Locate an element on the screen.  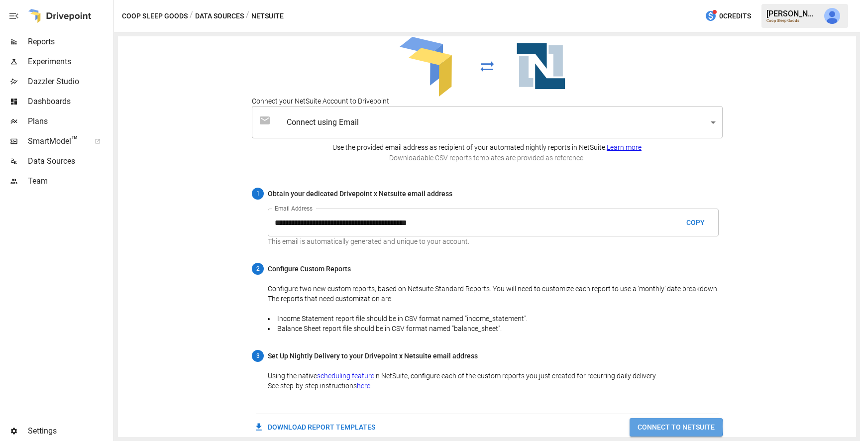
text: 3 is located at coordinates (257, 356).